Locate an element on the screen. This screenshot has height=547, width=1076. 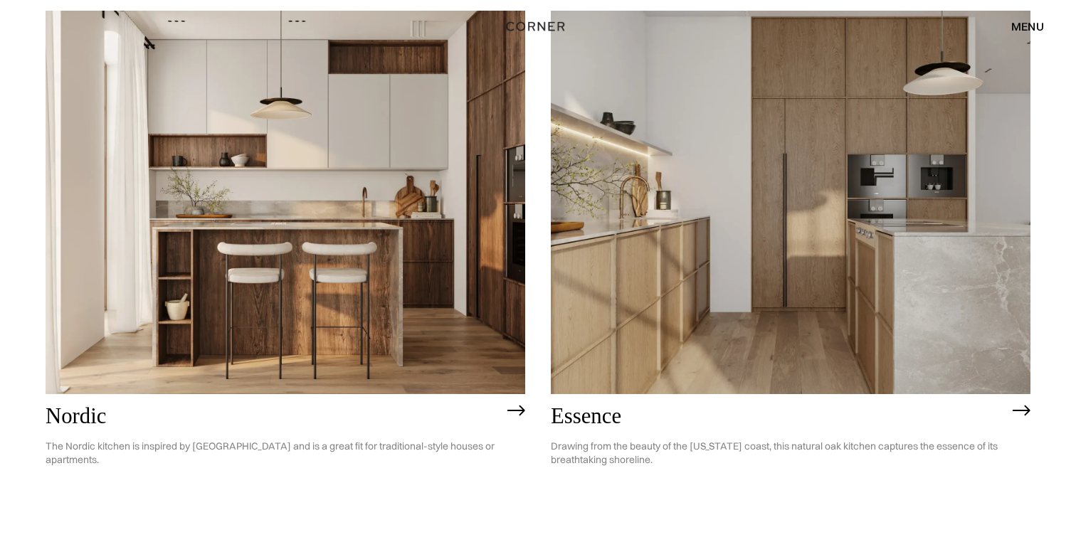
h2: Nordic is located at coordinates (273, 417).